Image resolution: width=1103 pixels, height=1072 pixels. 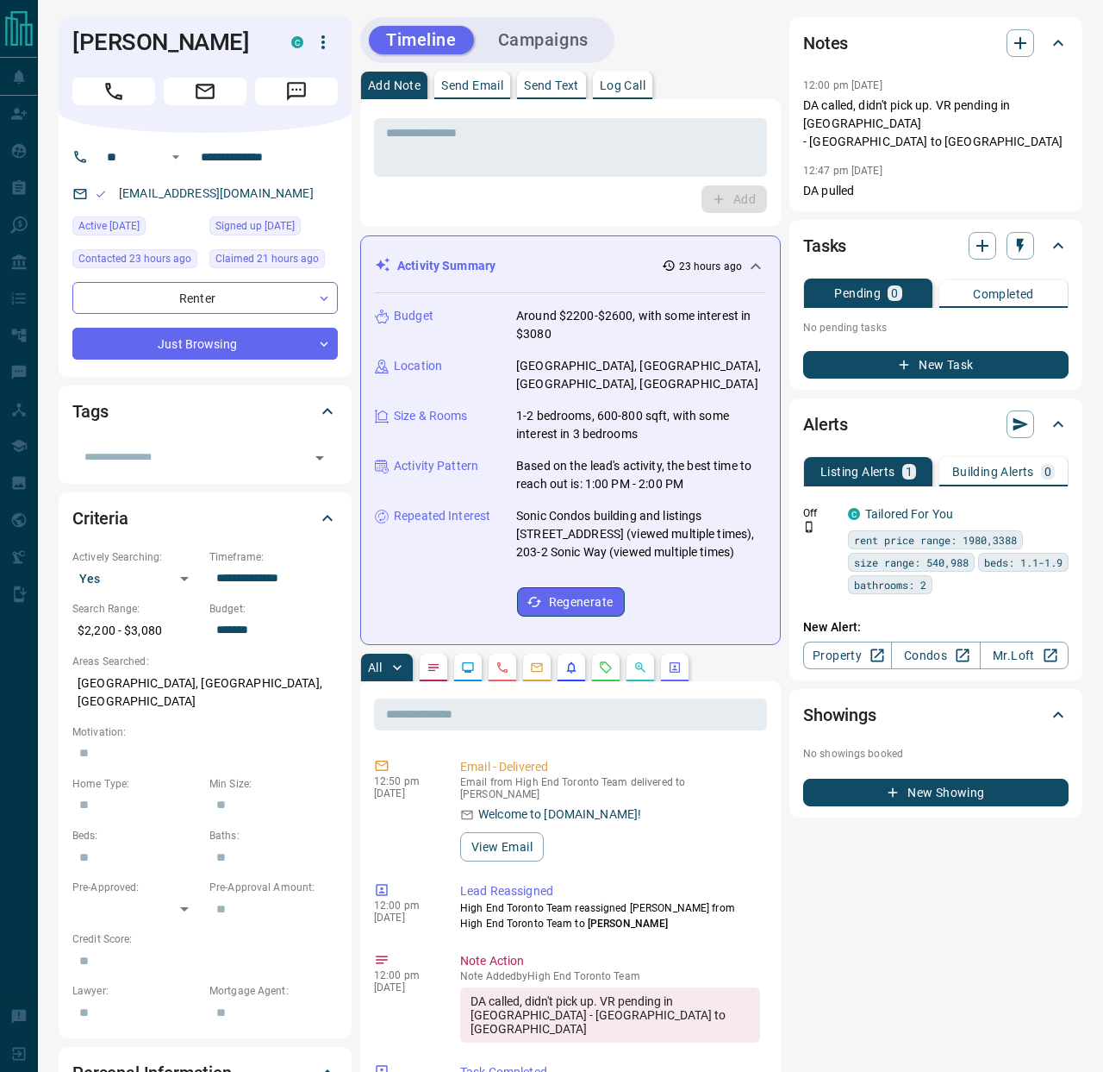 I want to click on button: New Showing, so click(x=936, y=792).